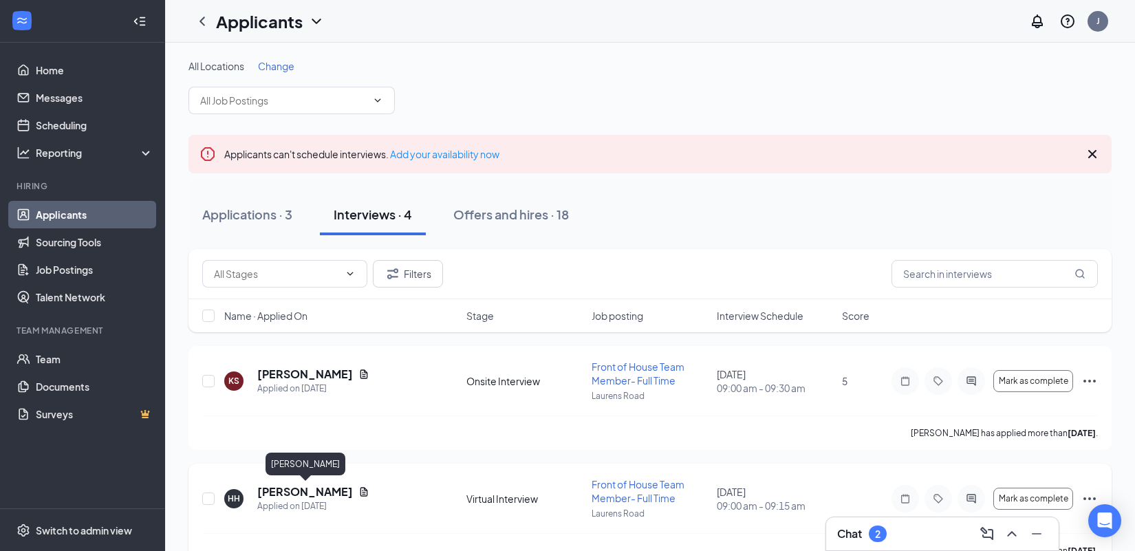 This screenshot has height=551, width=1135. What do you see at coordinates (1037, 534) in the screenshot?
I see `svg: Minimize` at bounding box center [1037, 534].